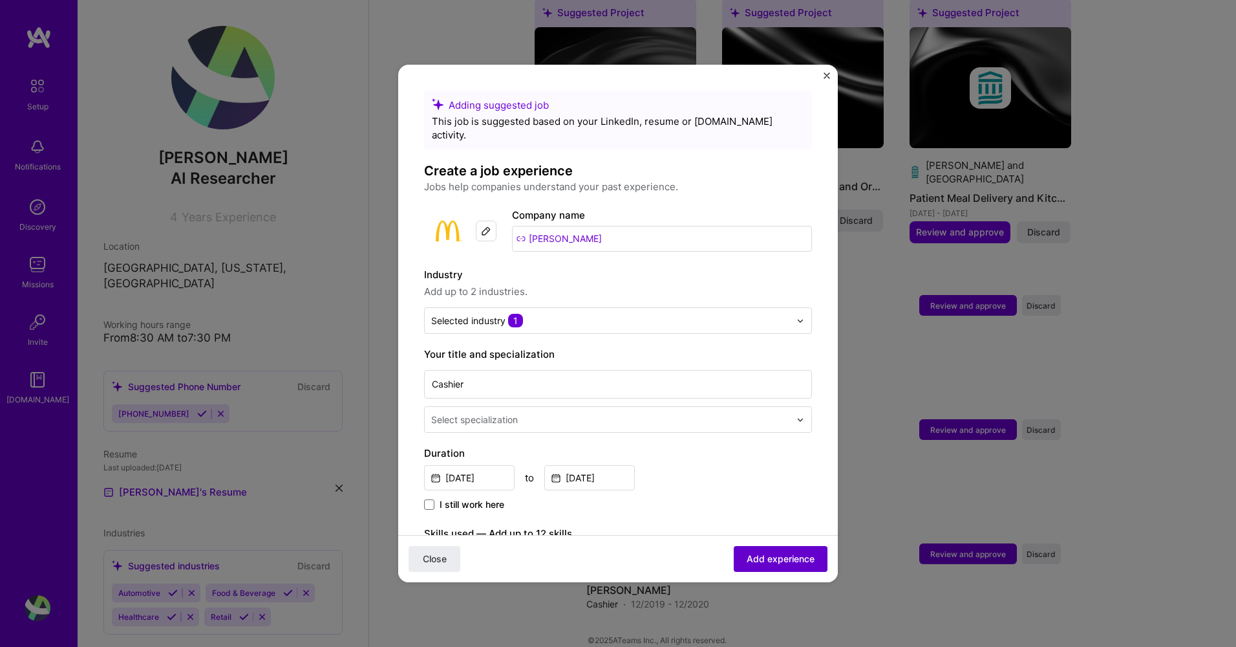  What do you see at coordinates (477, 320) in the screenshot?
I see `div: Selected industry` at bounding box center [477, 320].